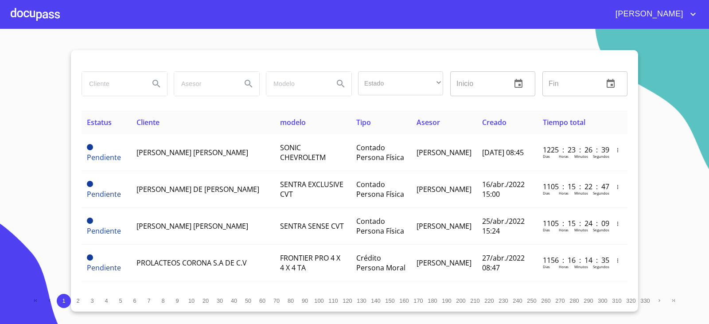 Image resolution: width=709 pixels, height=324 pixels. Describe the element at coordinates (446, 300) in the screenshot. I see `span: 190` at that location.